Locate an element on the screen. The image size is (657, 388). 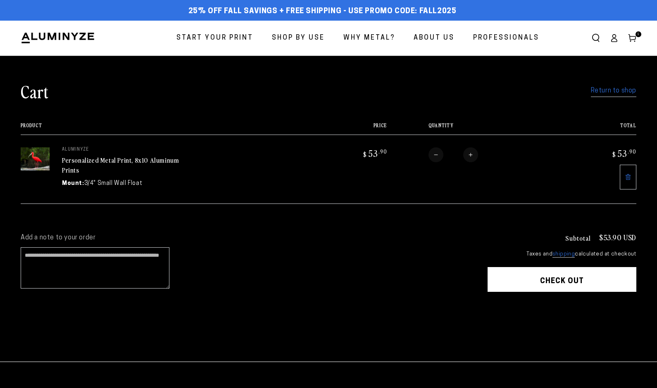
span: 25% off FALL Savings + Free Shipping - Use Promo Code: FALL2025 is located at coordinates (322, 12).